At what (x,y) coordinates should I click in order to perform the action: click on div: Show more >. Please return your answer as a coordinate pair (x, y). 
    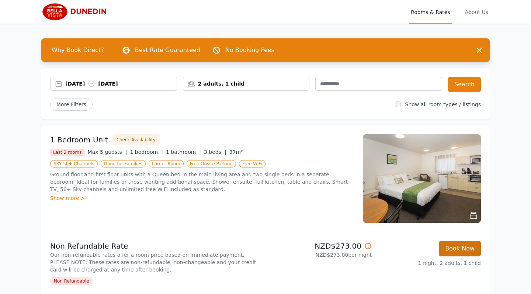
    Looking at the image, I should click on (202, 198).